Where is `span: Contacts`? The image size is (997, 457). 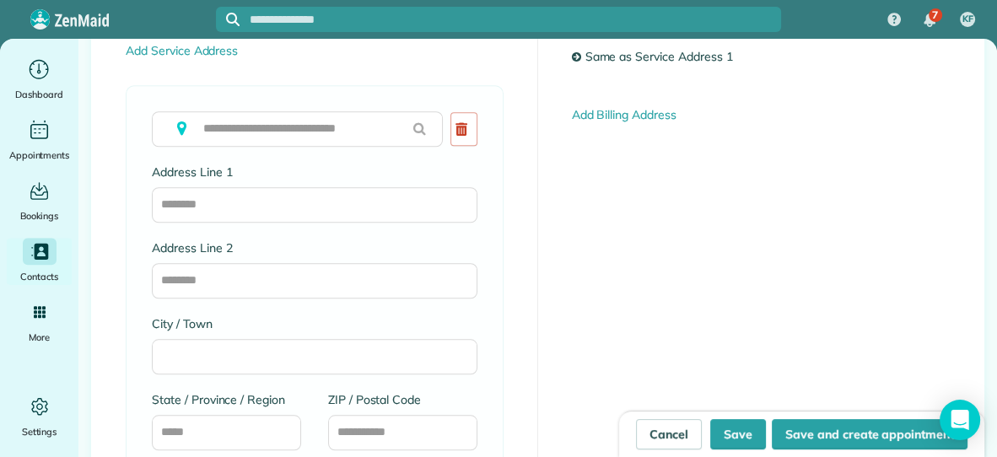 span: Contacts is located at coordinates (39, 277).